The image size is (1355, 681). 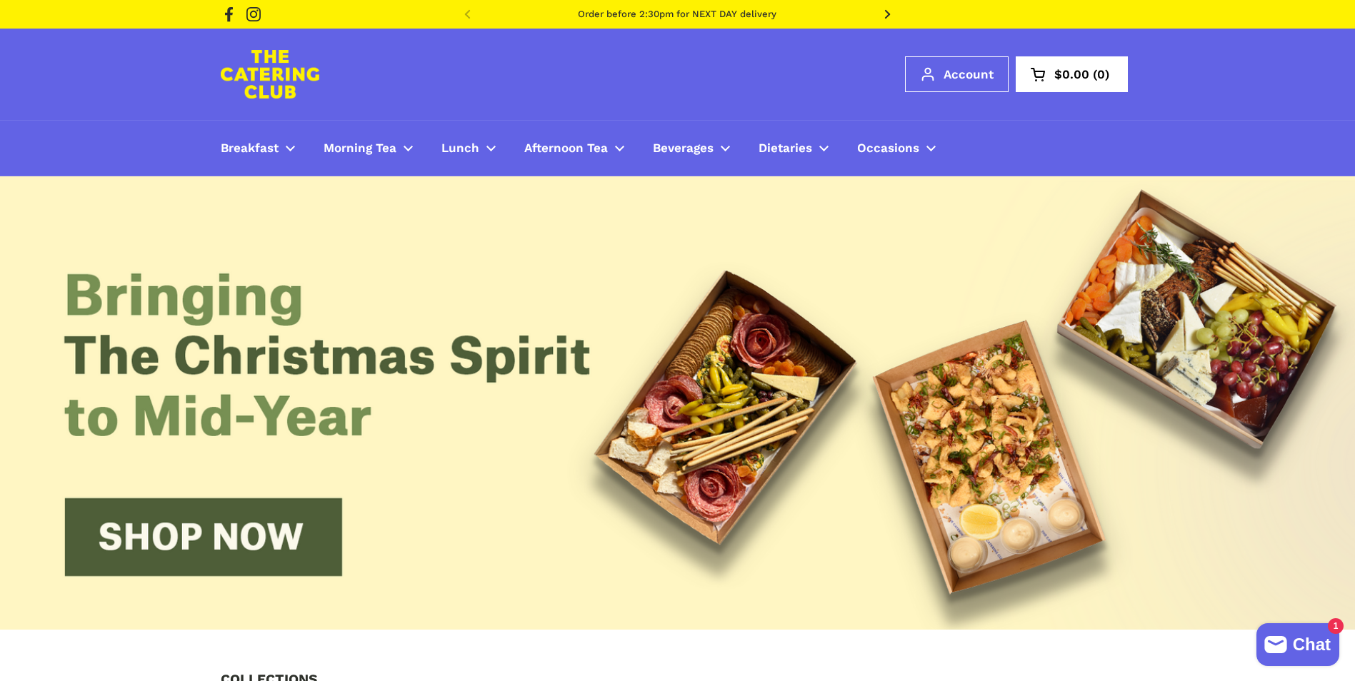 I want to click on a: Dietaries, so click(x=794, y=148).